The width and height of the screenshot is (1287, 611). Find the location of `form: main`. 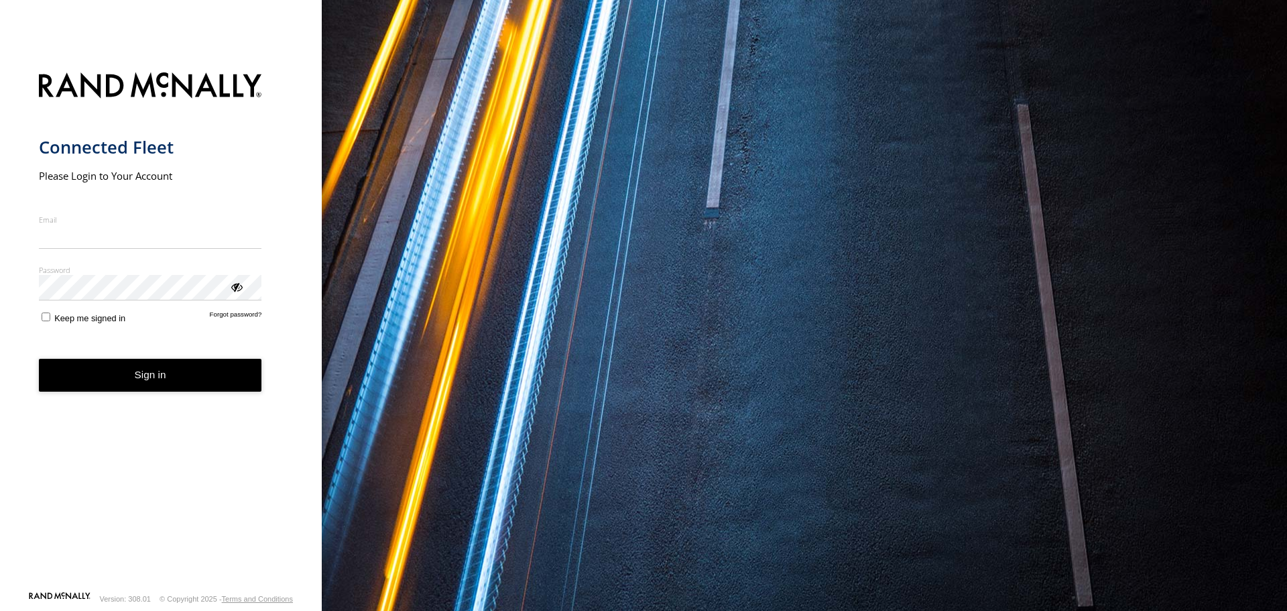

form: main is located at coordinates (161, 327).